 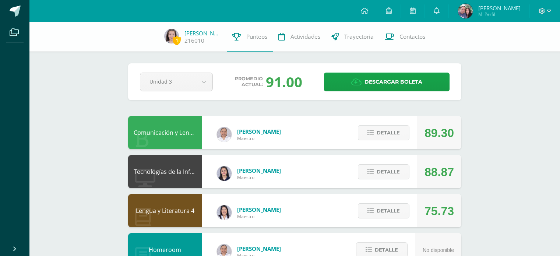 I want to click on span: Actividades, so click(x=305, y=36).